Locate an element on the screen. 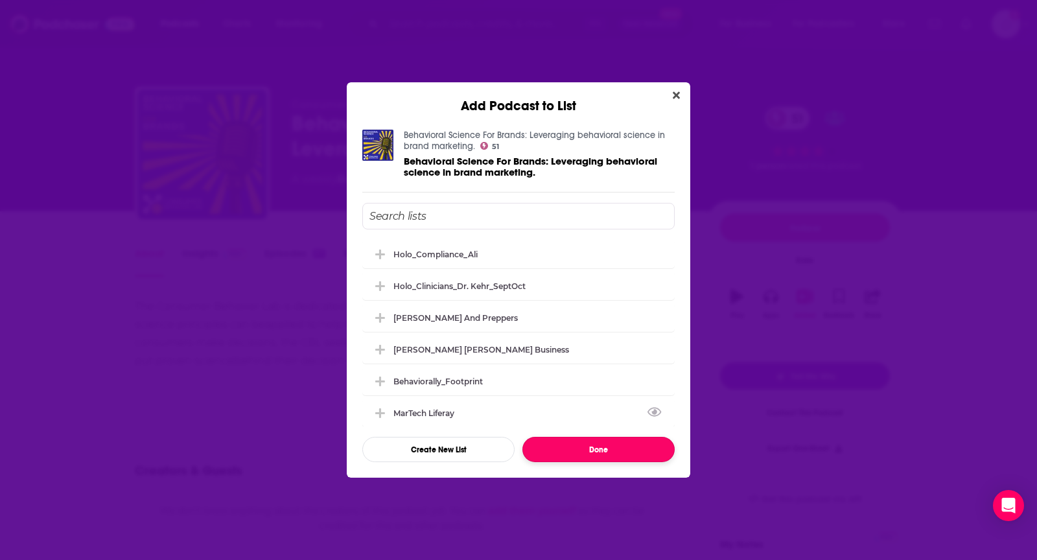  button: Create New List is located at coordinates (438, 449).